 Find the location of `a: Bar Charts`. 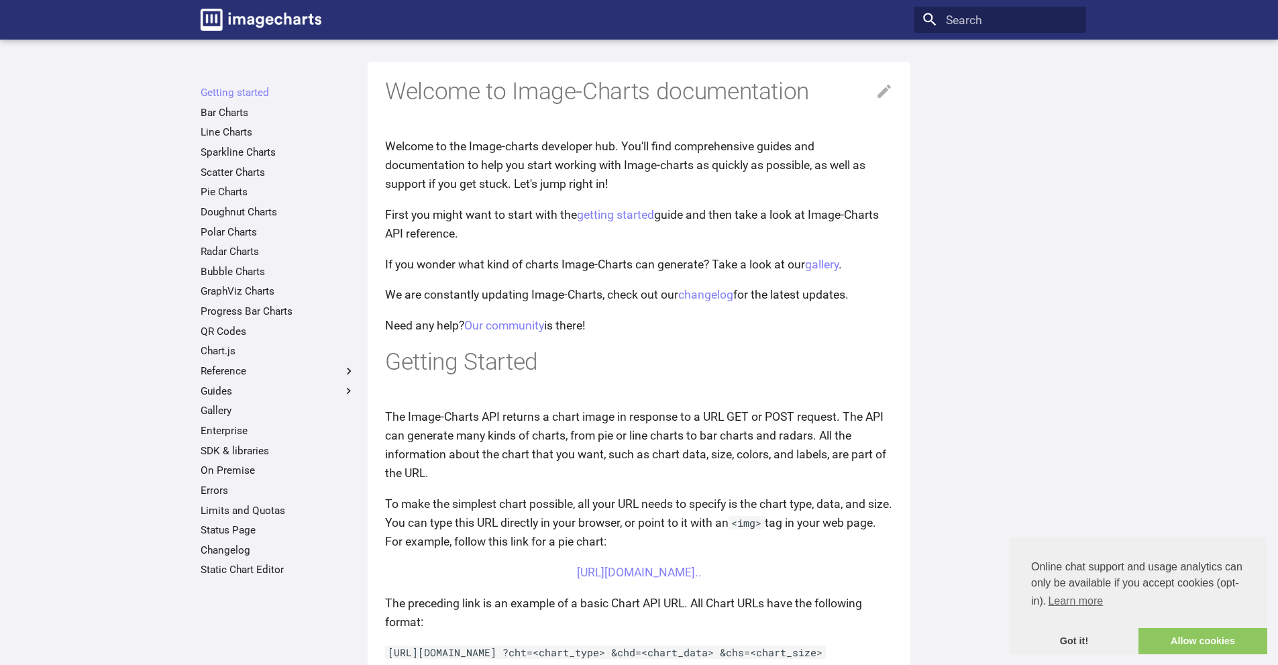

a: Bar Charts is located at coordinates (278, 113).